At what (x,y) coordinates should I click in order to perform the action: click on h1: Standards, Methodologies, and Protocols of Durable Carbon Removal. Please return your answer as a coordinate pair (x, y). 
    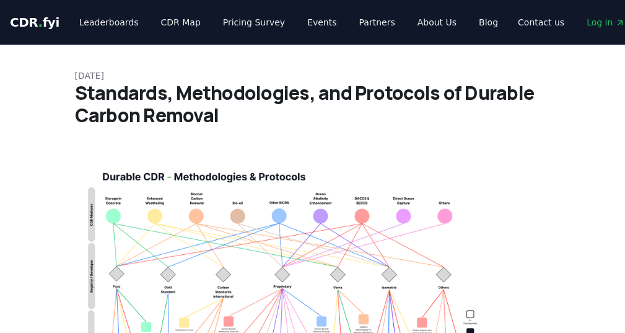
    Looking at the image, I should click on (313, 104).